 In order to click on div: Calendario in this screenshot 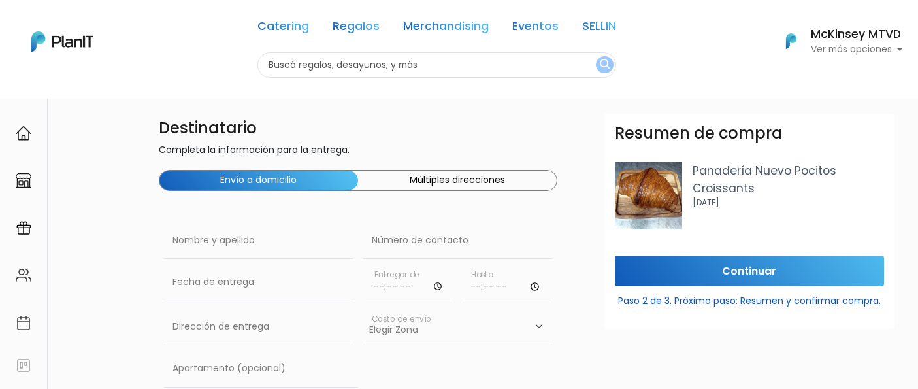, I will do `click(24, 322)`.